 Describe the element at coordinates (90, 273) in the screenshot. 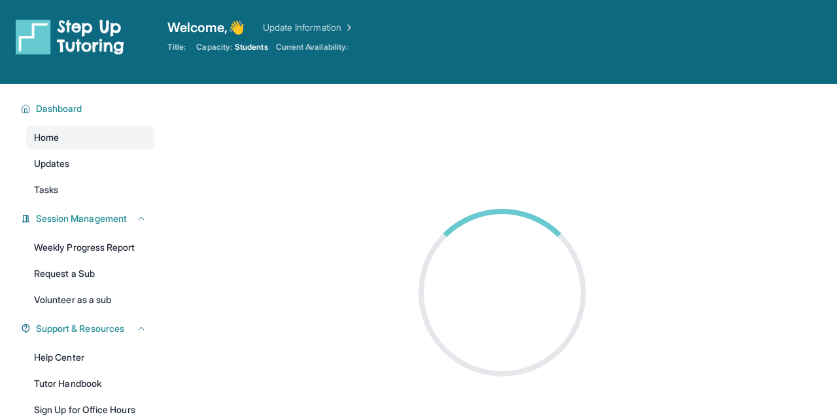

I see `a: Request a Sub` at that location.